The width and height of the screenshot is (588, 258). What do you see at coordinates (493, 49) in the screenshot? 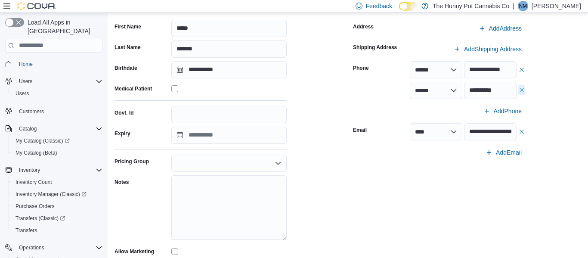
I see `span: Add Shipping Address` at bounding box center [493, 49].